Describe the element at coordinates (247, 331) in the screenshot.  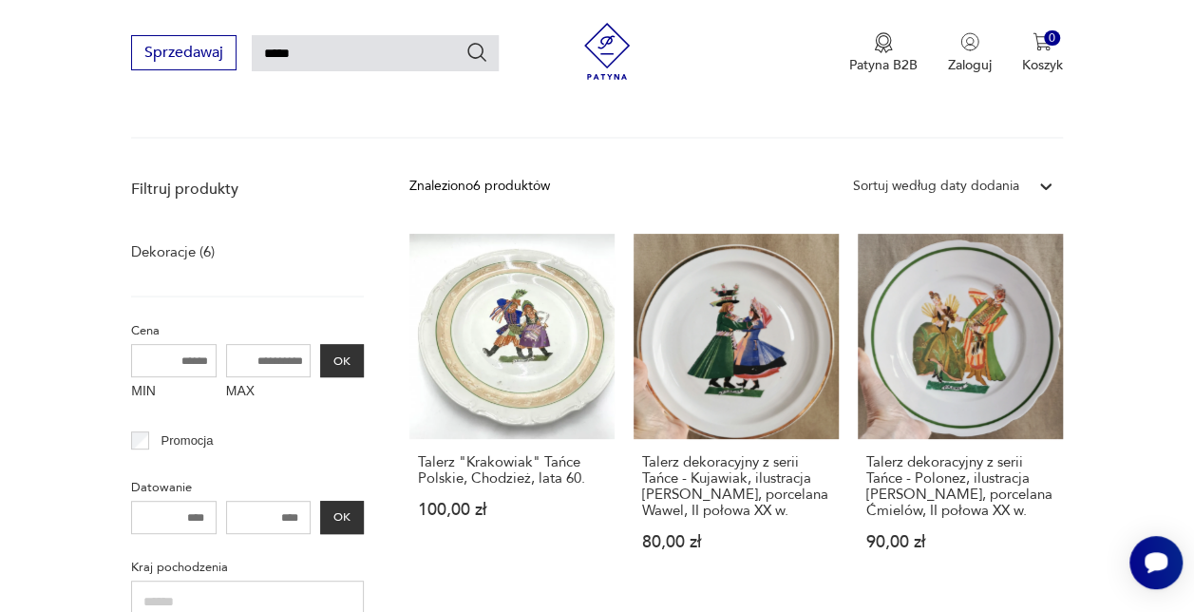
I see `p: Cena` at that location.